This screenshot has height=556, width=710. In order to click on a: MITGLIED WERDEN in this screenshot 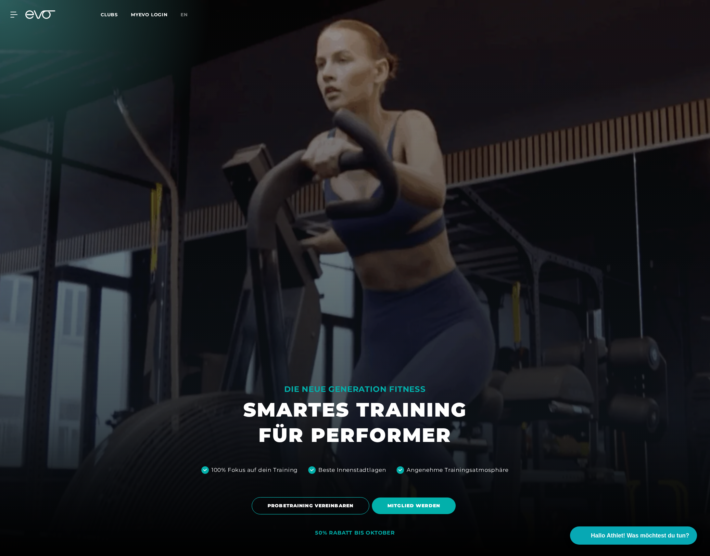, I will do `click(415, 506)`.